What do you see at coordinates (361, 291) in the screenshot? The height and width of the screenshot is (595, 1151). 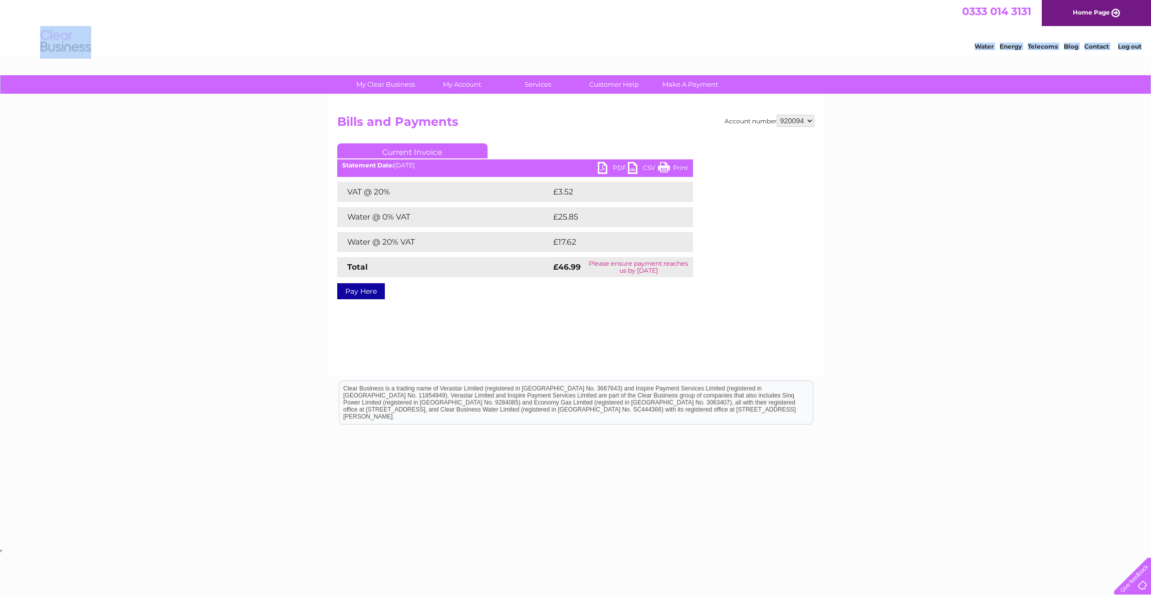 I see `a: Pay Here` at bounding box center [361, 291].